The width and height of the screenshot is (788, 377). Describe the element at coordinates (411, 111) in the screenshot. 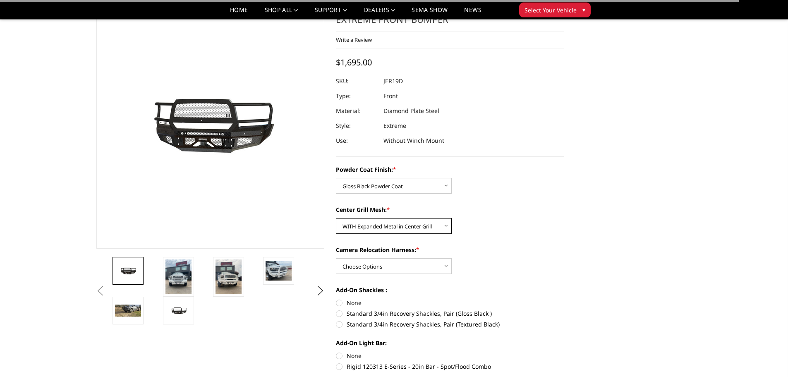

I see `dd: Diamond Plate Steel` at that location.